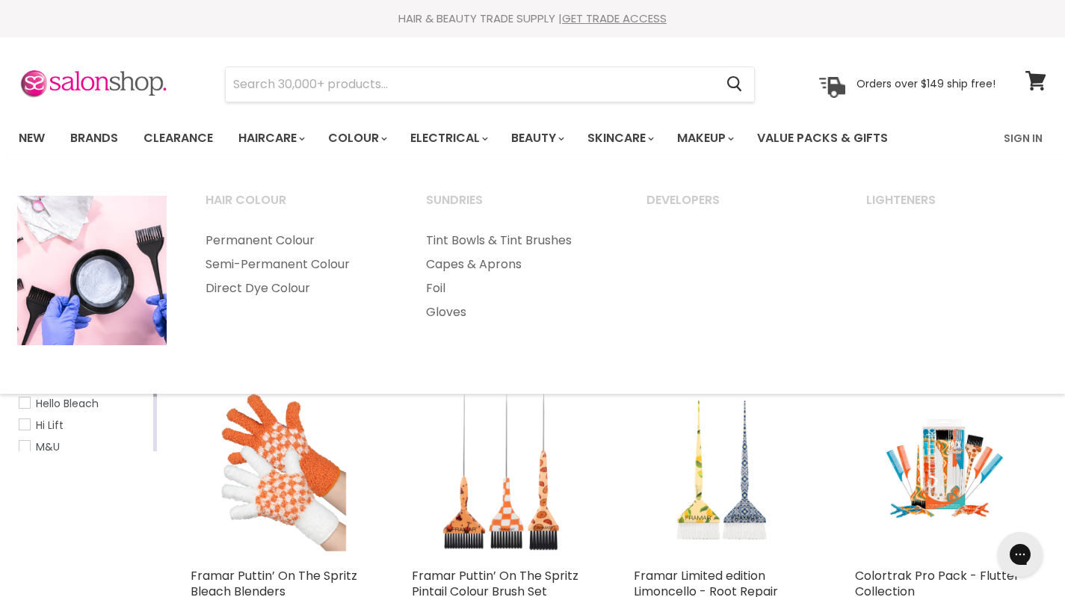 Image resolution: width=1065 pixels, height=597 pixels. I want to click on a: Haircare, so click(271, 138).